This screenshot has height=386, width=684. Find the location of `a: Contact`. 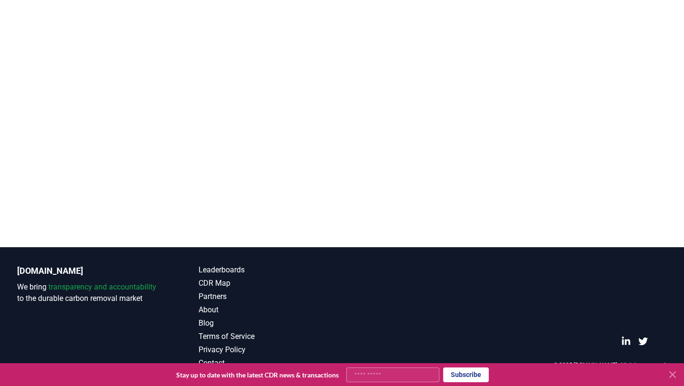

a: Contact is located at coordinates (270, 363).